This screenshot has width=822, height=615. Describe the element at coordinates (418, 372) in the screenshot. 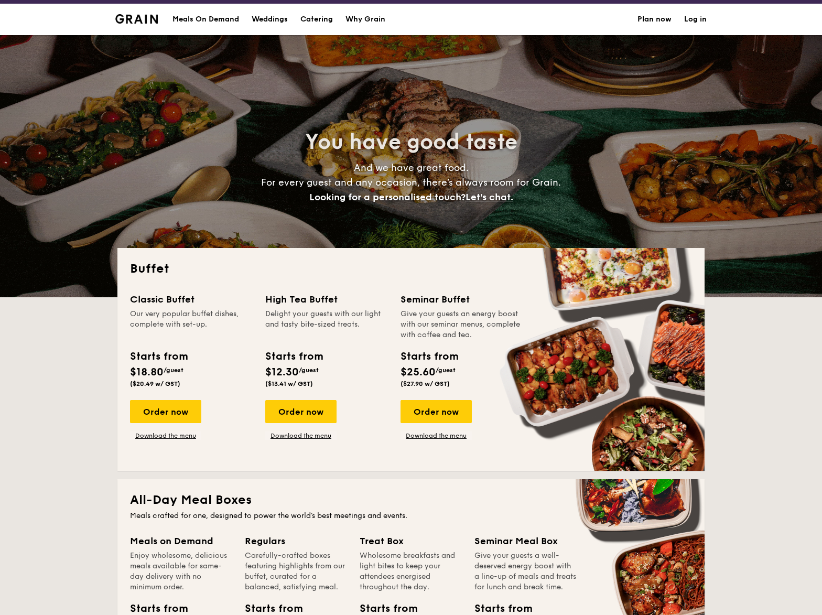

I see `span: $25.60` at that location.